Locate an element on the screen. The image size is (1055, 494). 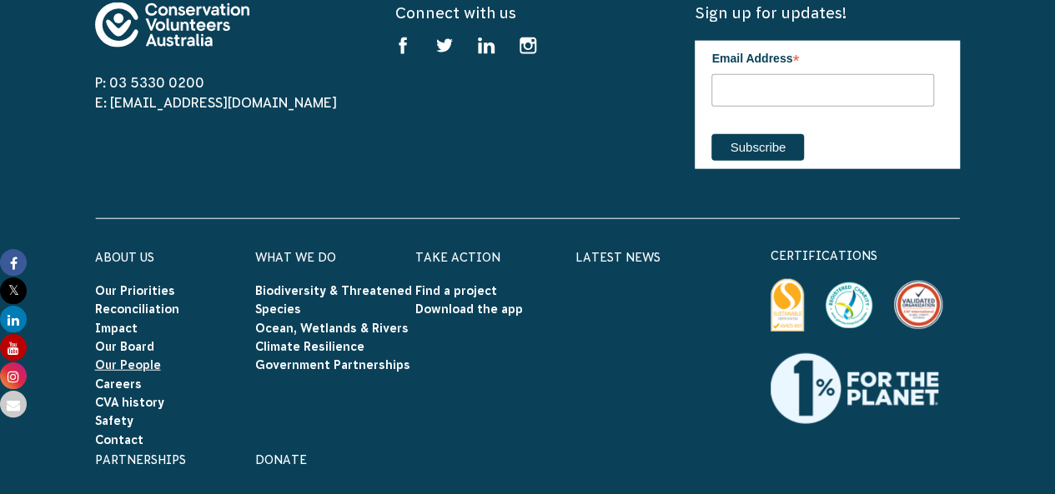
a: Our Board is located at coordinates (124, 347).